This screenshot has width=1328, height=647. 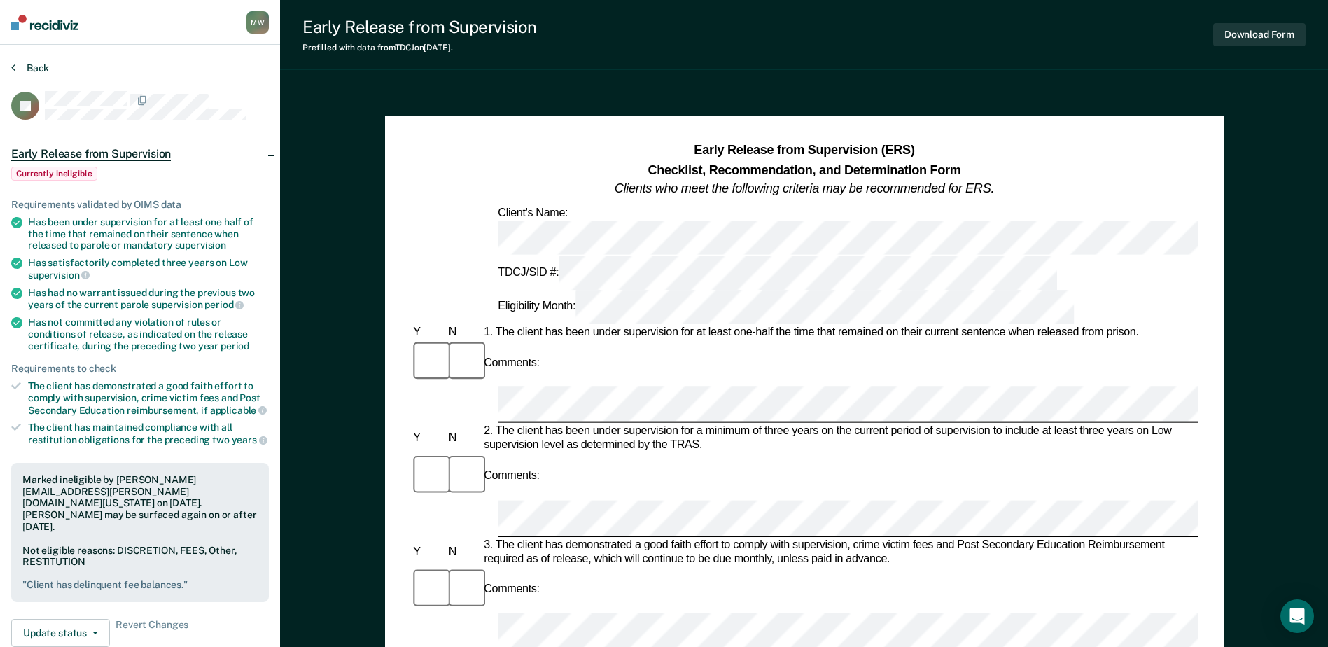 What do you see at coordinates (804, 188) in the screenshot?
I see `em: Clients who meet the following criteria may be recommended for ERS.` at bounding box center [804, 188].